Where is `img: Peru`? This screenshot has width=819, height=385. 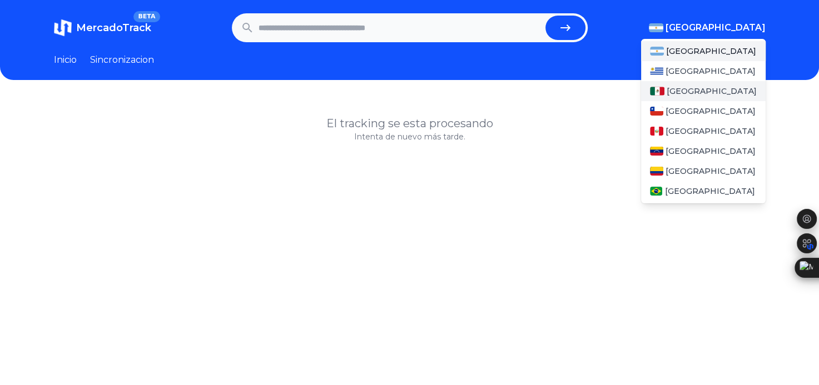 img: Peru is located at coordinates (657, 131).